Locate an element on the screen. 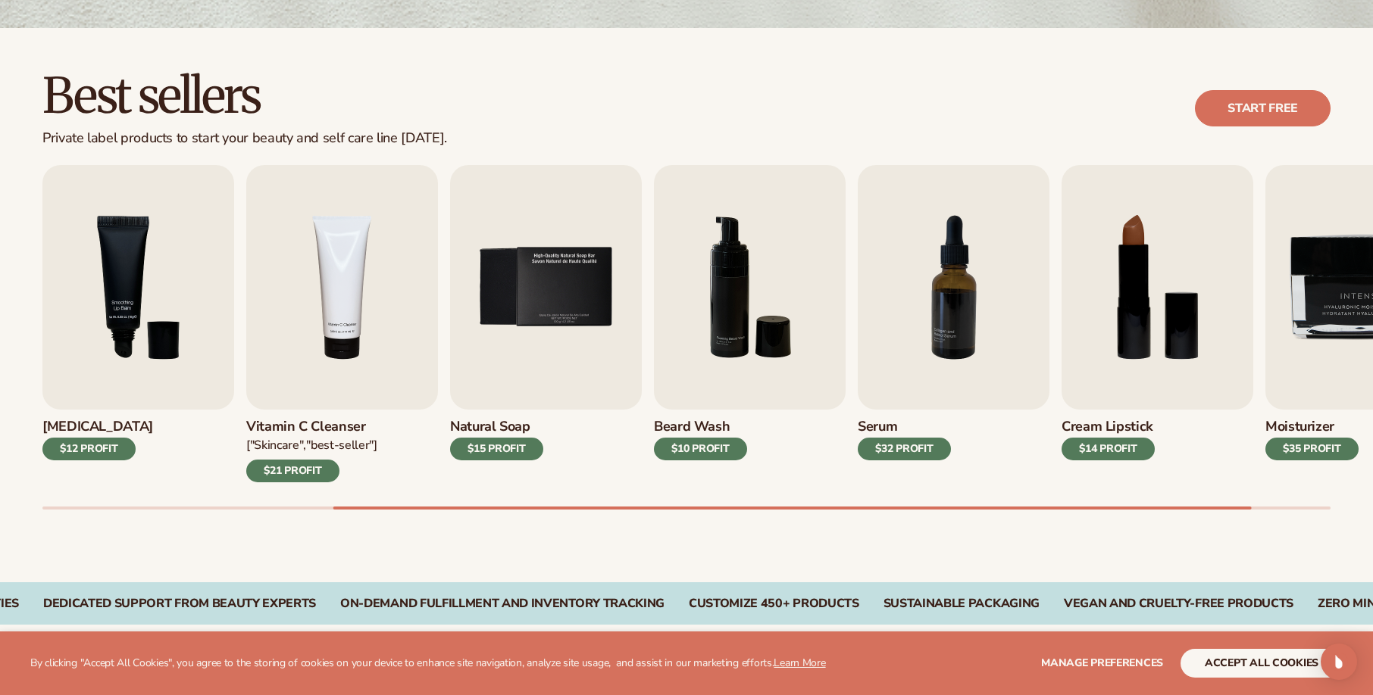 The height and width of the screenshot is (695, 1373). div: $12 PROFIT is located at coordinates (89, 449).